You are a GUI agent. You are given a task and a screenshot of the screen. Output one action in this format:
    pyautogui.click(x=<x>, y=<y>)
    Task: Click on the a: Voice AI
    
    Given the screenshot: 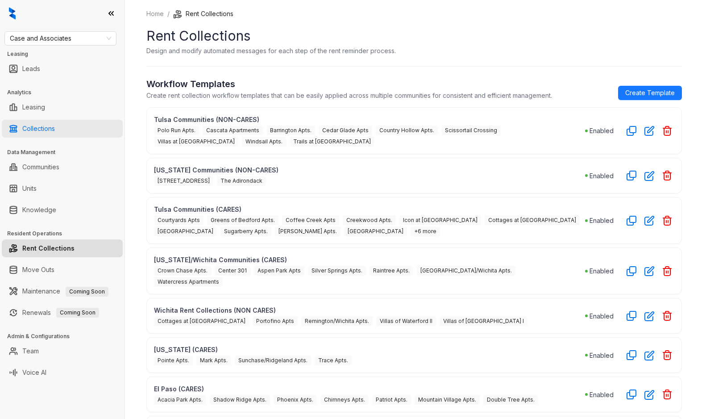 What is the action you would take?
    pyautogui.click(x=34, y=372)
    